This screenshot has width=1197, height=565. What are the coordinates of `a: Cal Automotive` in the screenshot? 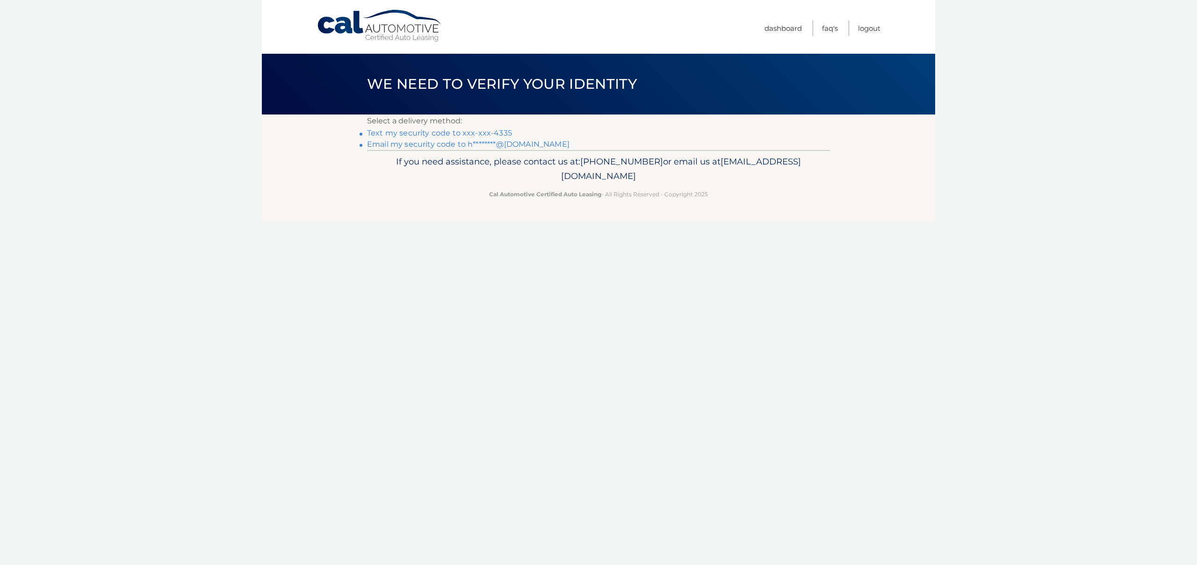 It's located at (380, 26).